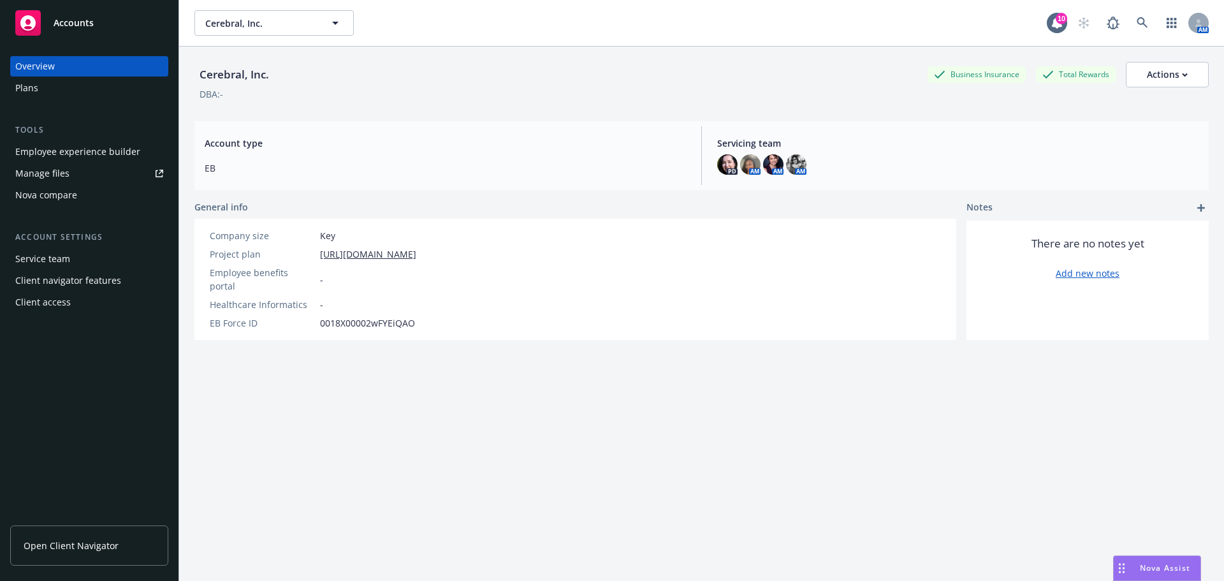 This screenshot has width=1224, height=581. Describe the element at coordinates (262, 235) in the screenshot. I see `div: Company size` at that location.